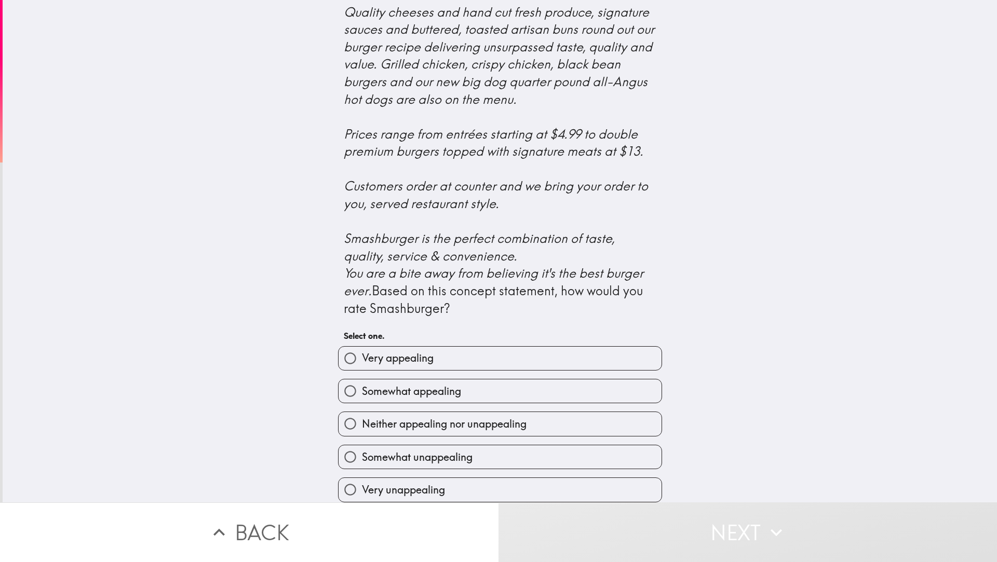 The image size is (997, 562). Describe the element at coordinates (411, 391) in the screenshot. I see `span: Somewhat appealing` at that location.